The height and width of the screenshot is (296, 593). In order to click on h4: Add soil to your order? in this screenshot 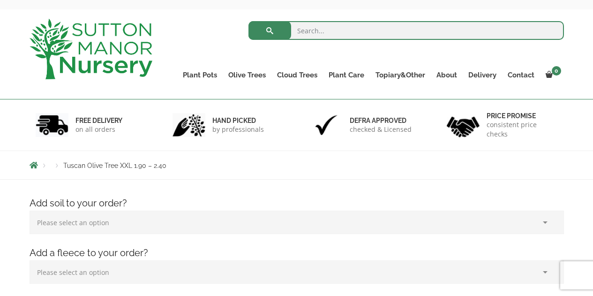, I will do `click(297, 203)`.